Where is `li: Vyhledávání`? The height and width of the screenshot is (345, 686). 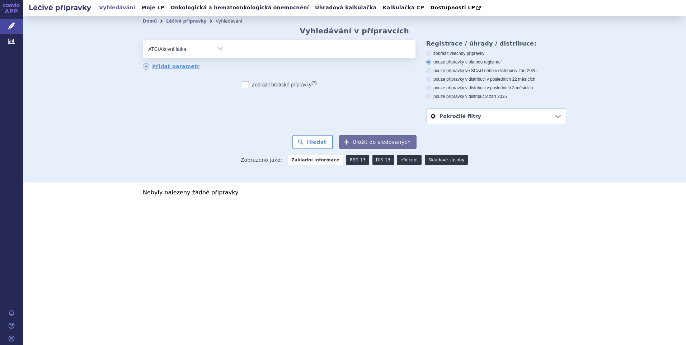
li: Vyhledávání is located at coordinates (234, 21).